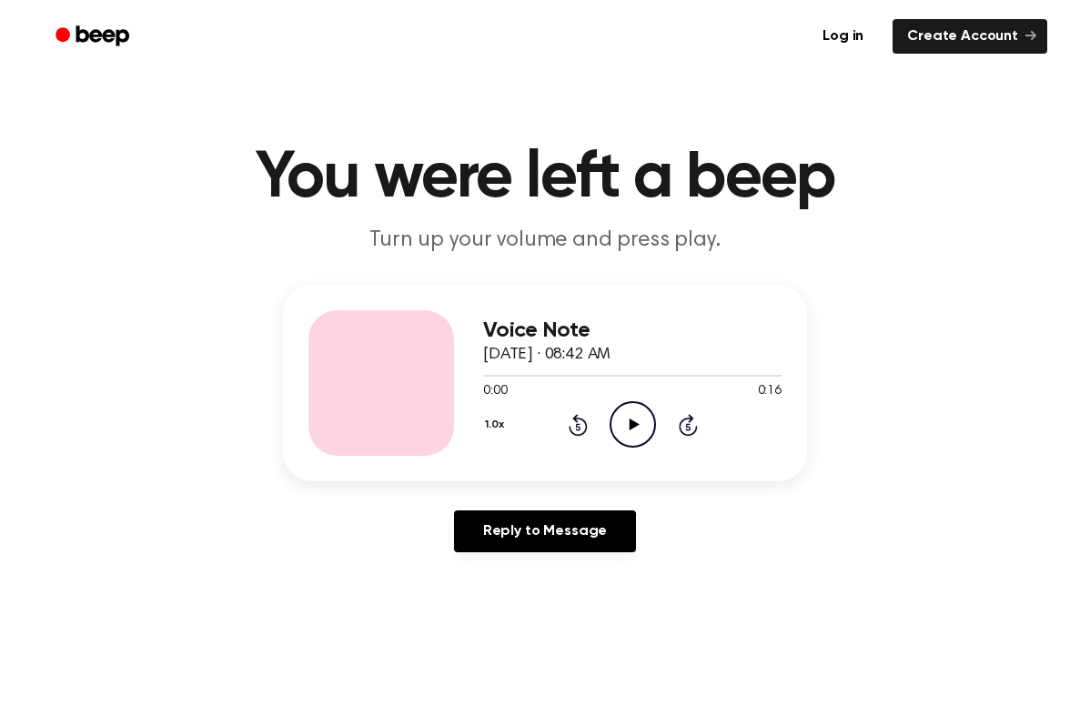 This screenshot has height=706, width=1090. What do you see at coordinates (970, 36) in the screenshot?
I see `a: Create Account` at bounding box center [970, 36].